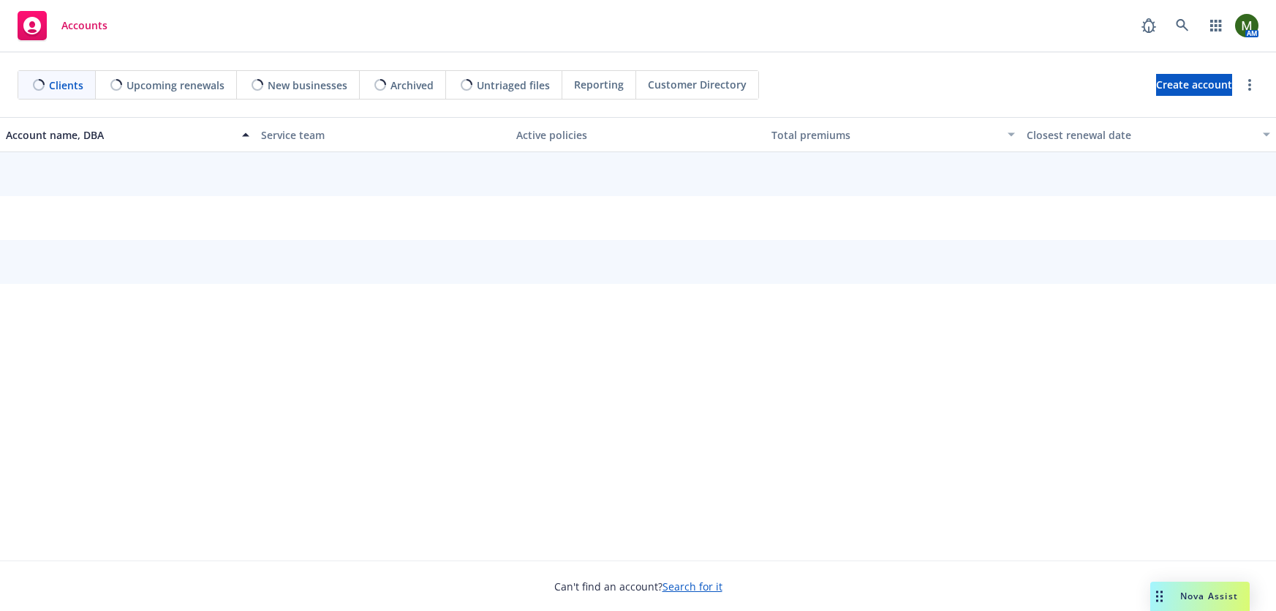  Describe the element at coordinates (1140, 135) in the screenshot. I see `div: Closest renewal date` at that location.